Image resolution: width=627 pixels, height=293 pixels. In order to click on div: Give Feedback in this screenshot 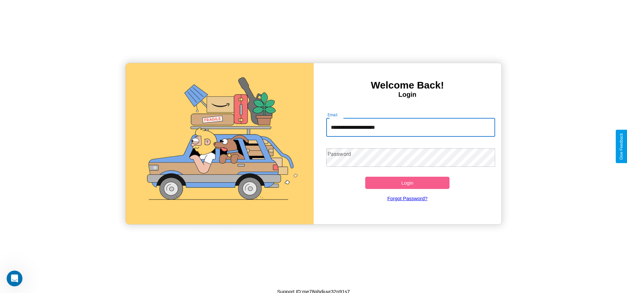, I will do `click(622, 147)`.